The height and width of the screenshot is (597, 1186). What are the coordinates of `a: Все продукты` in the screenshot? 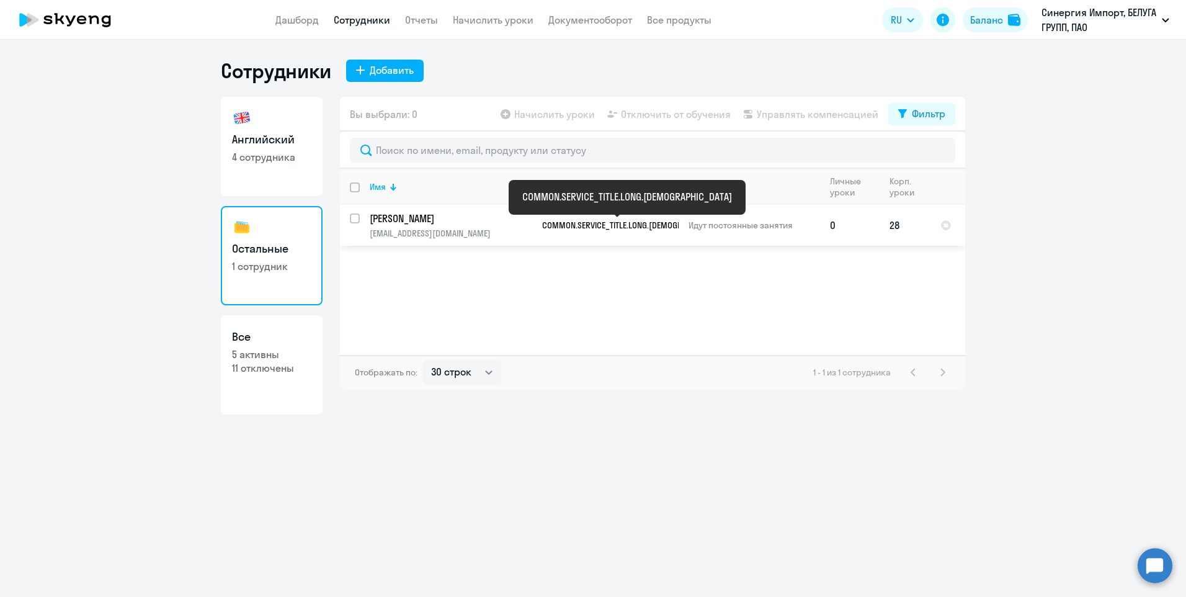 It's located at (679, 20).